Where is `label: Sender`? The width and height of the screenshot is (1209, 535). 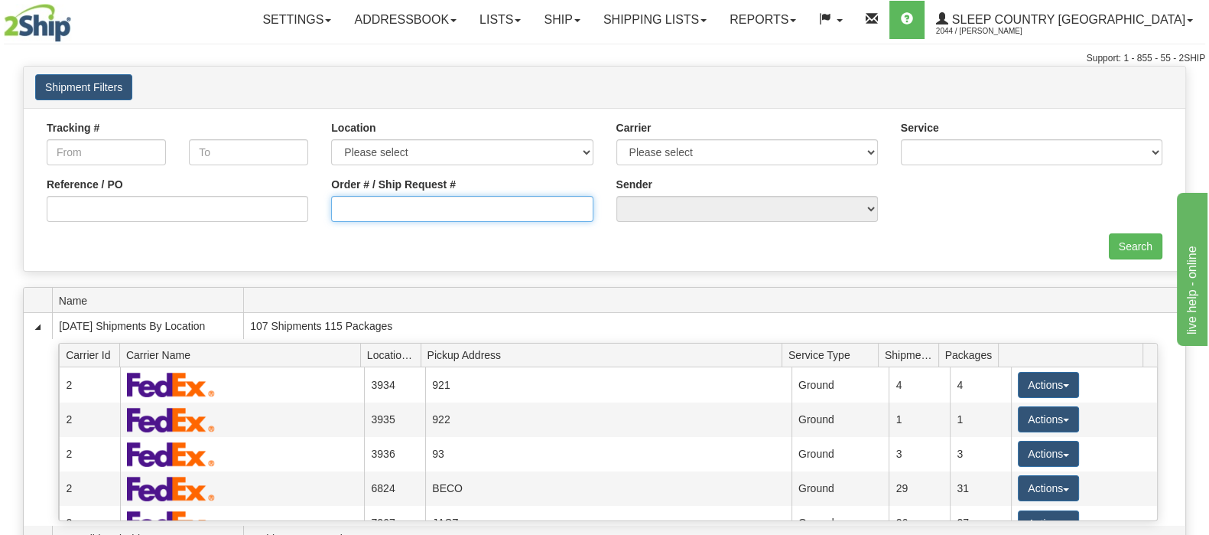 label: Sender is located at coordinates (634, 184).